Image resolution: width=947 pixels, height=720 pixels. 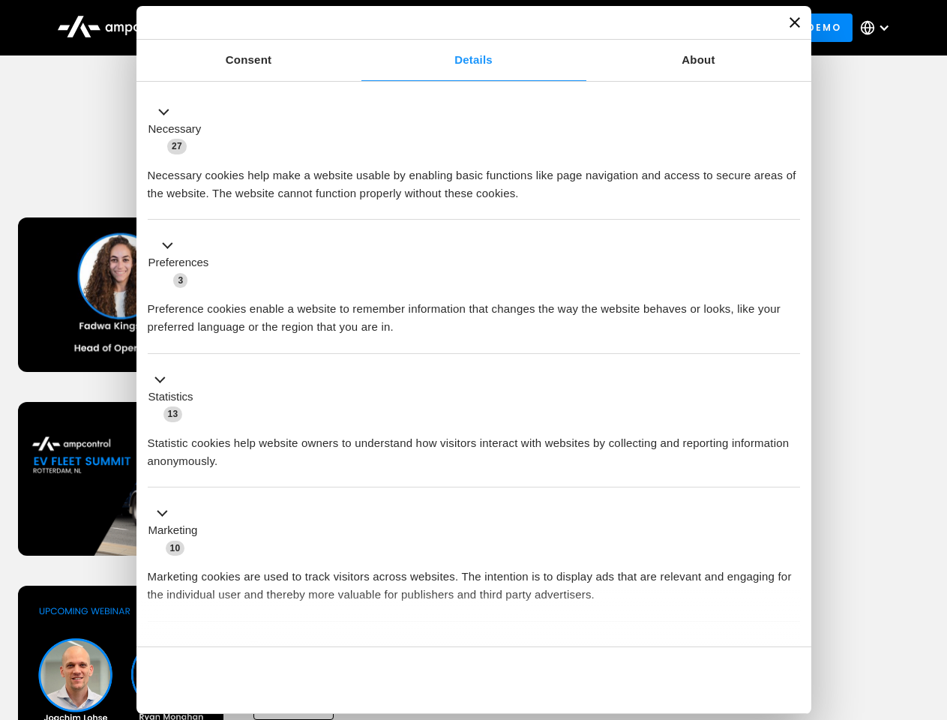 What do you see at coordinates (474, 169) in the screenshot?
I see `h1: Upcoming Webinars` at bounding box center [474, 169].